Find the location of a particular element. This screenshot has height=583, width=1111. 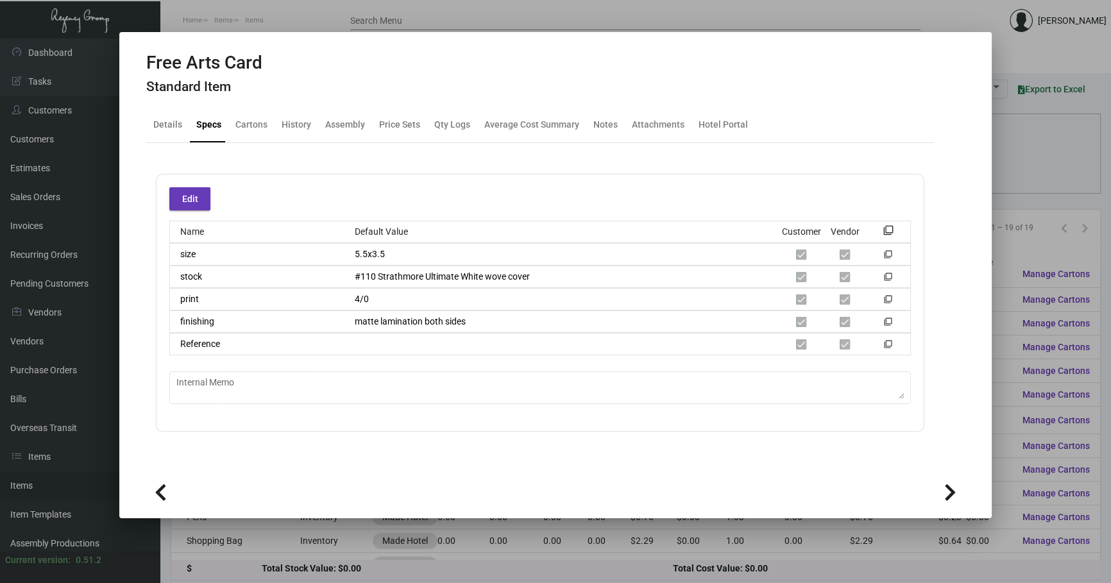

div: Attachments is located at coordinates (658, 124).